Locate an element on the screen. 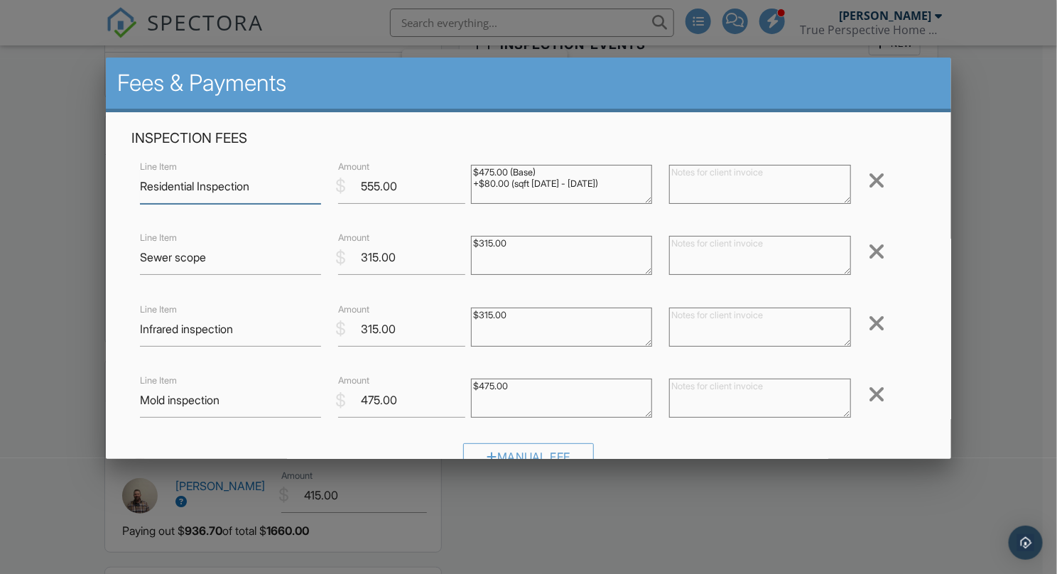 The height and width of the screenshot is (574, 1057). div: Manual Fee is located at coordinates (529, 456).